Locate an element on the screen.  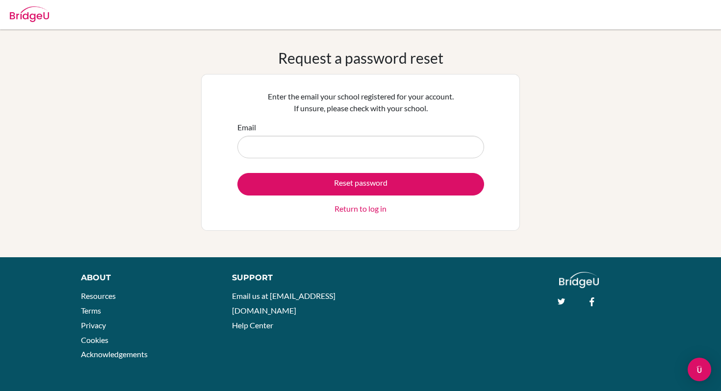
a: Privacy is located at coordinates (93, 325).